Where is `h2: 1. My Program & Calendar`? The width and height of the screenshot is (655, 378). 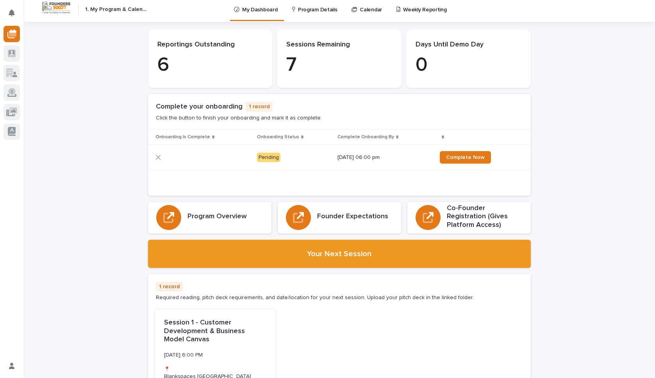
h2: 1. My Program & Calendar is located at coordinates (117, 9).